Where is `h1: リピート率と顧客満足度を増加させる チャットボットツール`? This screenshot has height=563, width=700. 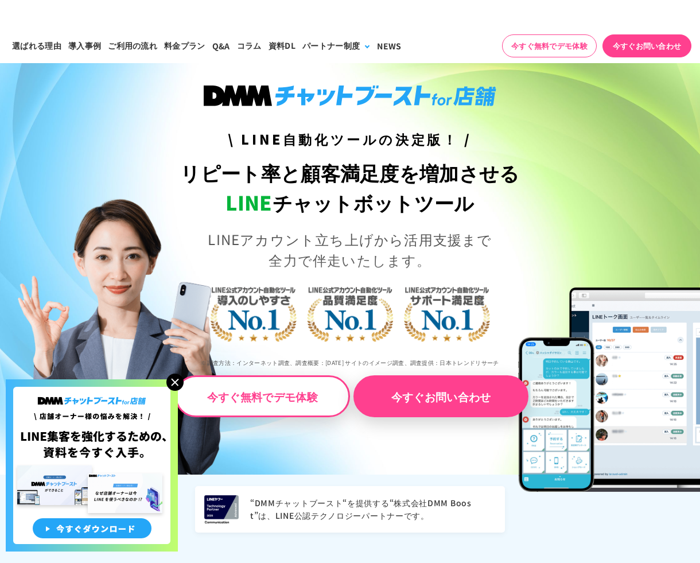 h1: リピート率と顧客満足度を増加させる チャットボットツール is located at coordinates (350, 188).